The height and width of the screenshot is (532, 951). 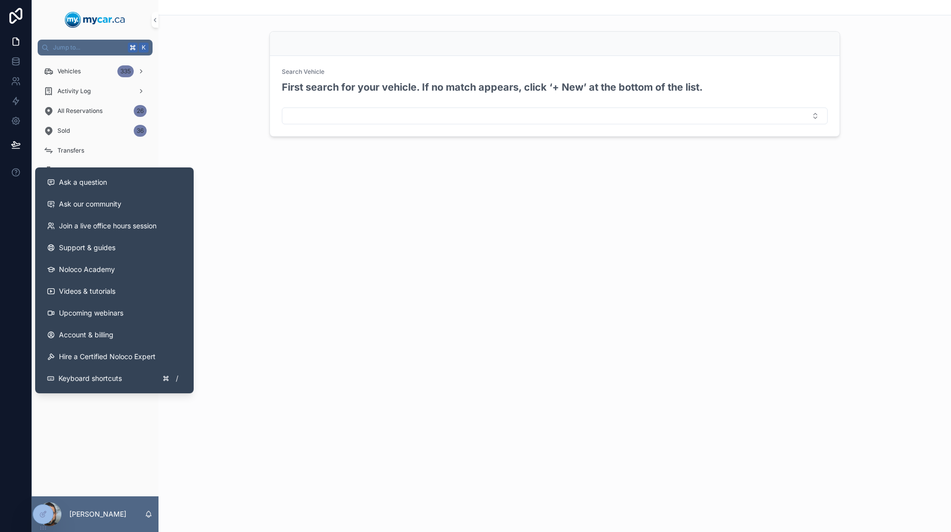 What do you see at coordinates (114, 291) in the screenshot?
I see `a: Videos & tutorials` at bounding box center [114, 291].